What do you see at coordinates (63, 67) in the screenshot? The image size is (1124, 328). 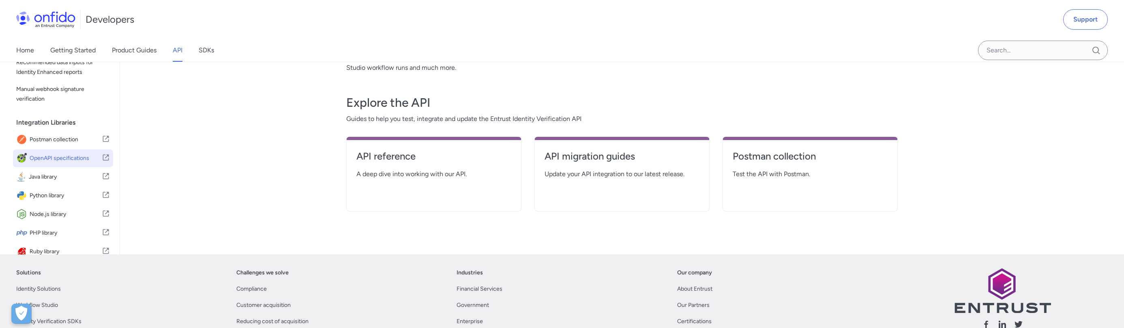 I see `span: Recommended data inputs for Identity Enhanced reports` at bounding box center [63, 67].